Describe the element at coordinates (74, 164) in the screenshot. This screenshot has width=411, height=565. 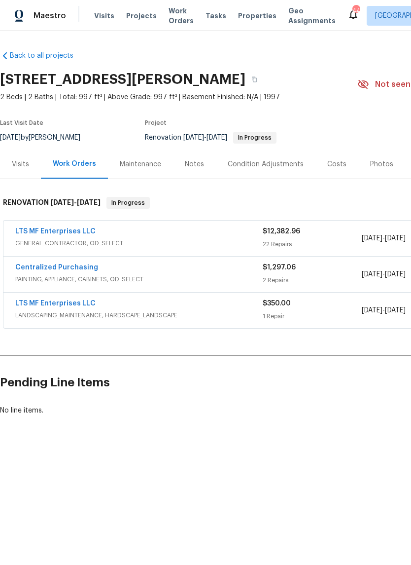
I see `div: Work Orders` at that location.